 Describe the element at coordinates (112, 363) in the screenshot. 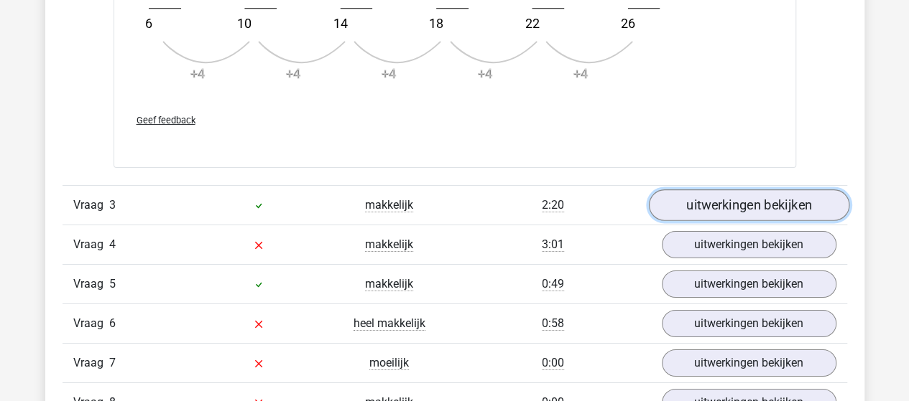

I see `span: 7` at that location.